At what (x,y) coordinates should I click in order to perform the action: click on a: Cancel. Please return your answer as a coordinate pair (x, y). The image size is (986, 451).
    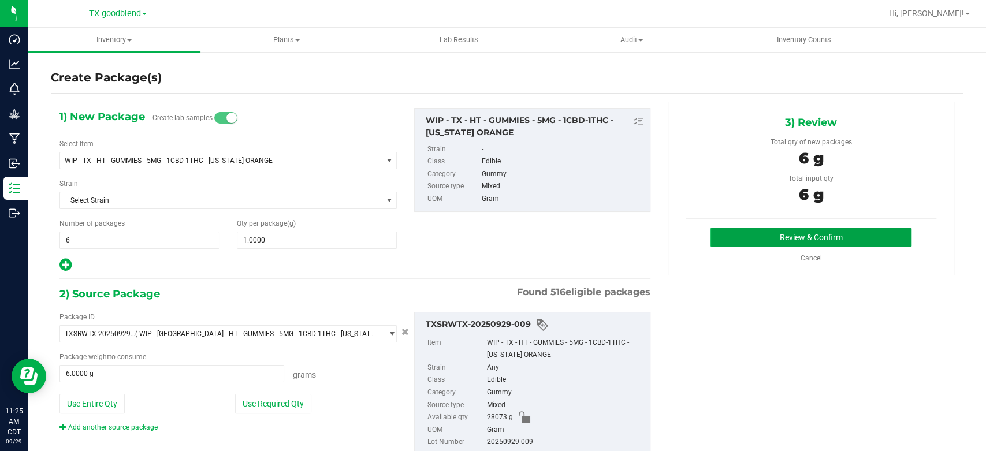
    Looking at the image, I should click on (810, 258).